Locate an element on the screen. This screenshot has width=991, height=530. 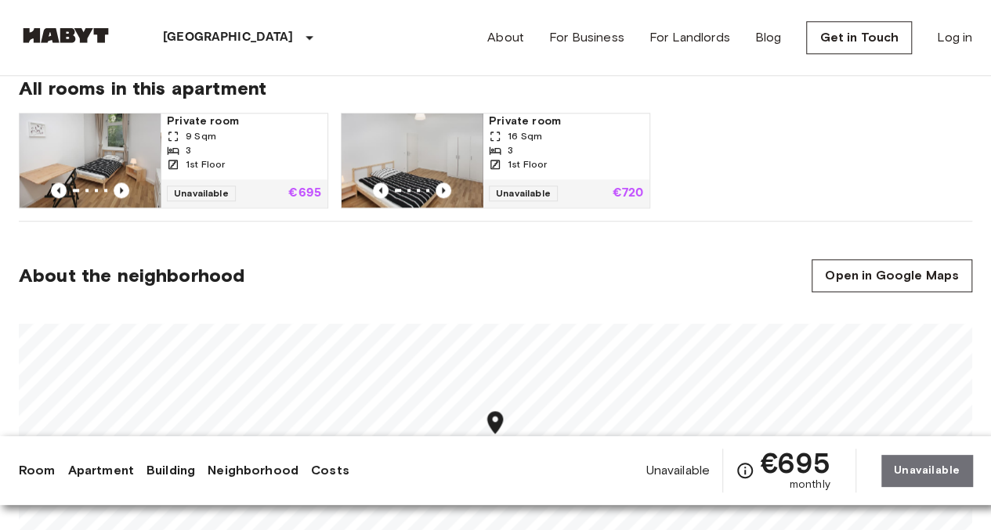
img: Habyt is located at coordinates (66, 35).